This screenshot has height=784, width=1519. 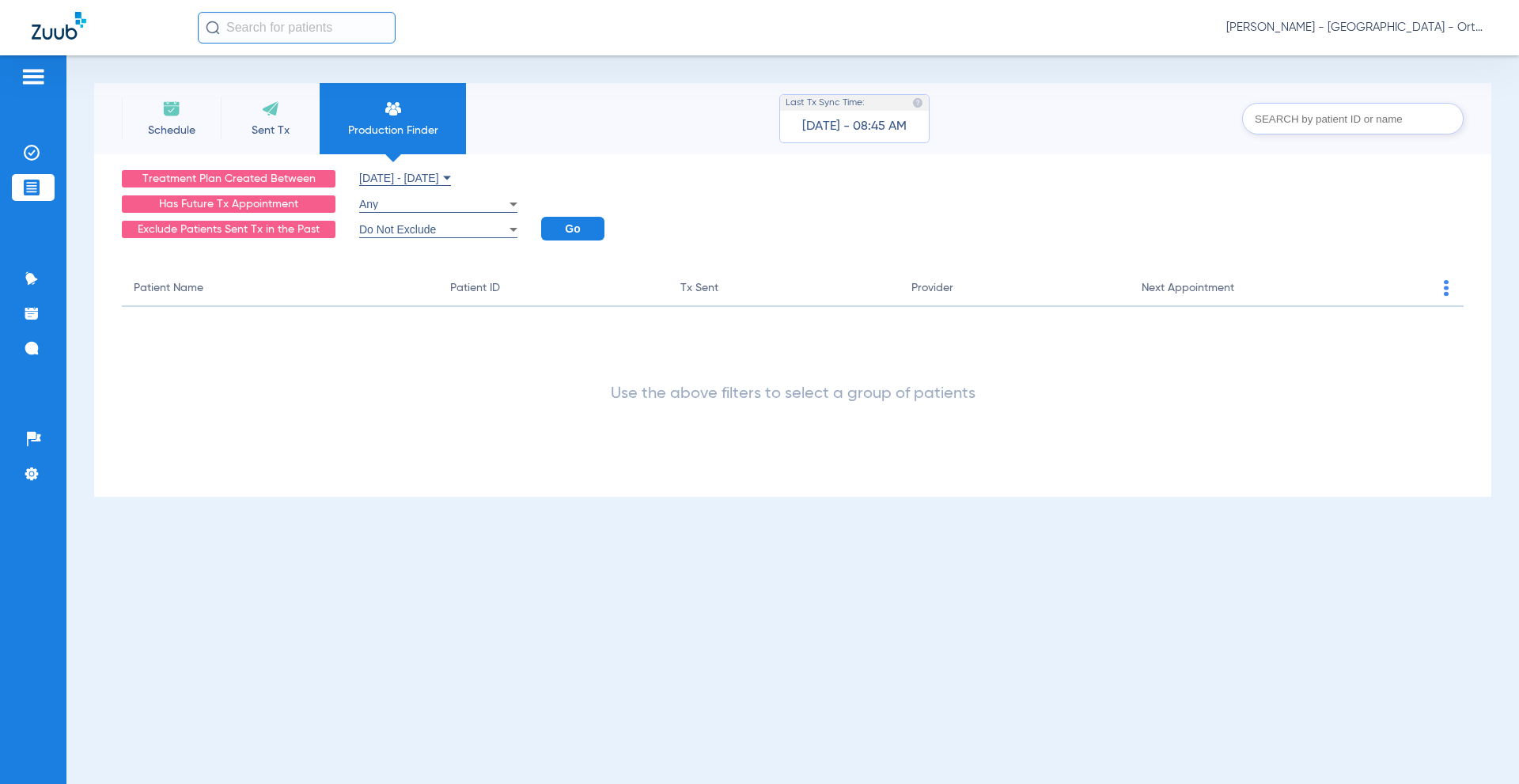 What do you see at coordinates (1352, 118) in the screenshot?
I see `input: SEARCH by patient ID or name` at bounding box center [1352, 118].